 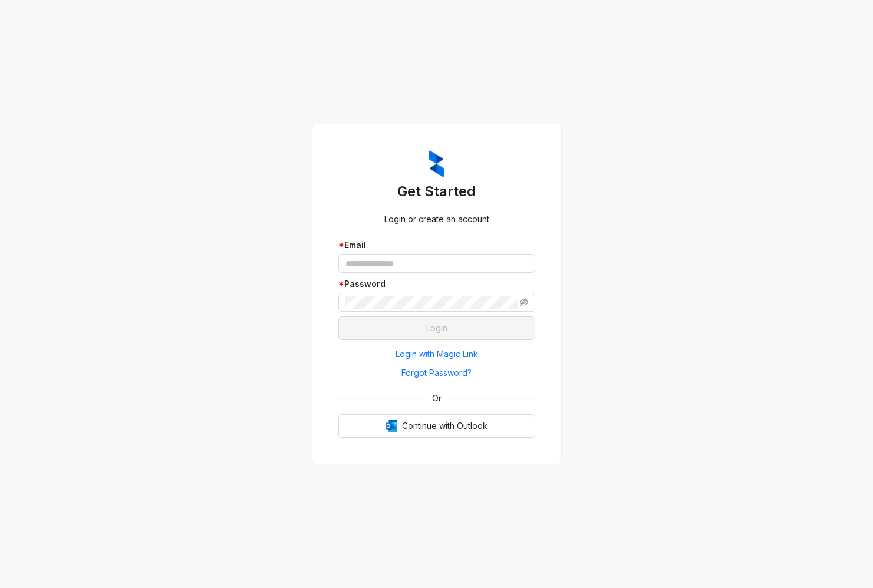 I want to click on span: Or, so click(x=437, y=398).